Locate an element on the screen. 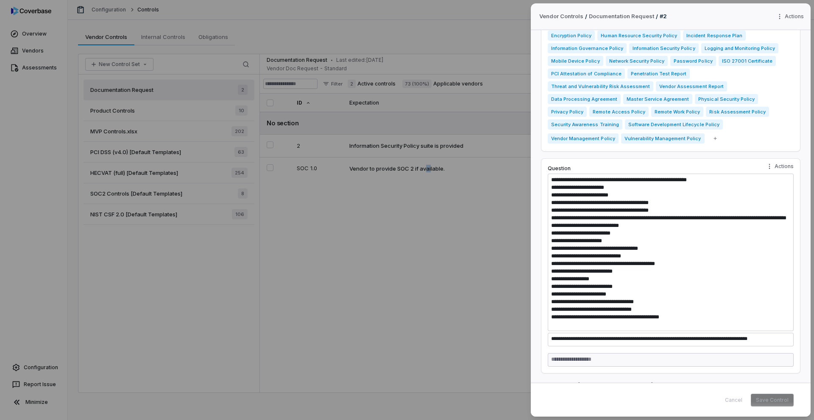 The width and height of the screenshot is (814, 420). span: Physical Security Policy is located at coordinates (726, 99).